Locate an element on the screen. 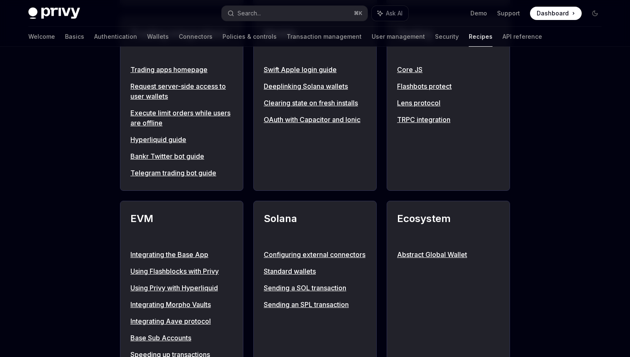 This screenshot has height=357, width=630. img: dark logo is located at coordinates (54, 13).